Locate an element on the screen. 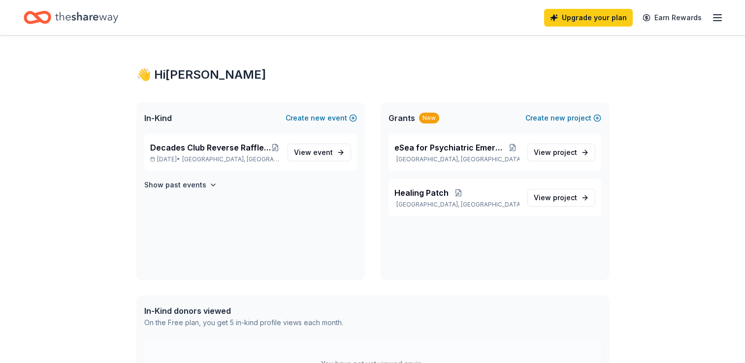  div: In-Kind donors viewed is located at coordinates (244, 311).